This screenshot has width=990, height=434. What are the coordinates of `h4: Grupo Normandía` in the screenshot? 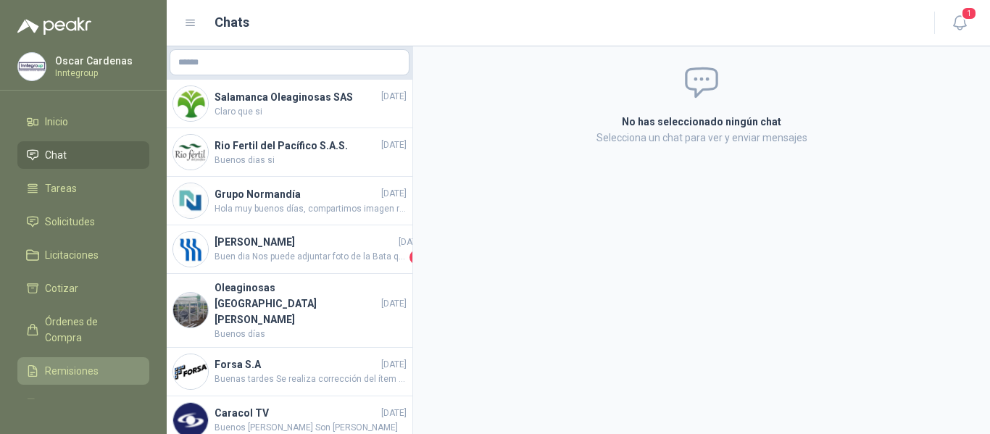 It's located at (296, 194).